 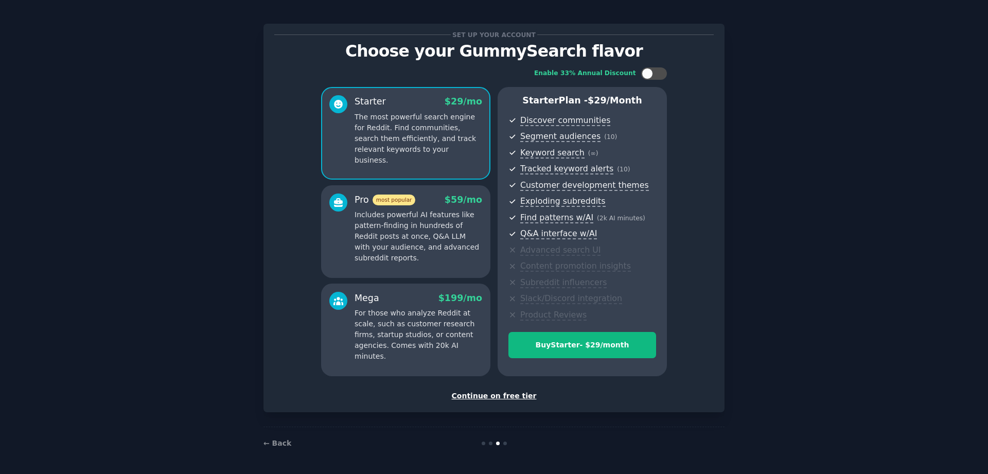 I want to click on span: $ 59 /mo, so click(x=463, y=200).